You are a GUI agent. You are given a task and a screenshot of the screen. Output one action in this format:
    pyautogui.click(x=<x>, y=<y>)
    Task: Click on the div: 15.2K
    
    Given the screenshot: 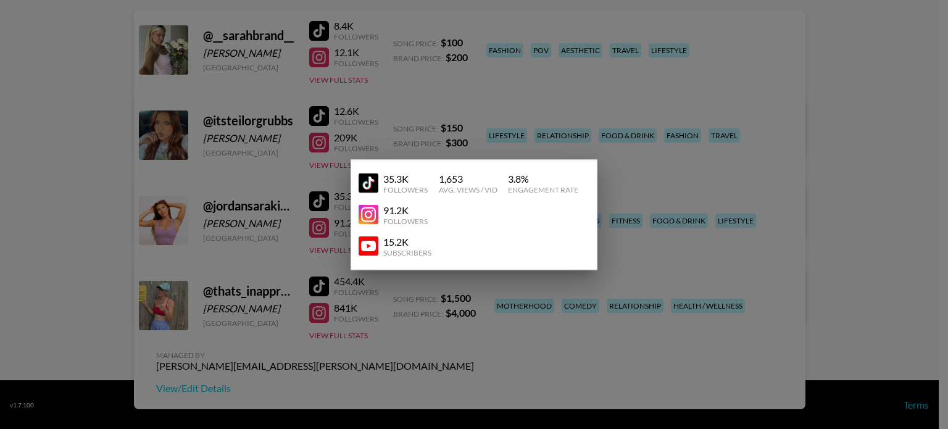 What is the action you would take?
    pyautogui.click(x=407, y=241)
    